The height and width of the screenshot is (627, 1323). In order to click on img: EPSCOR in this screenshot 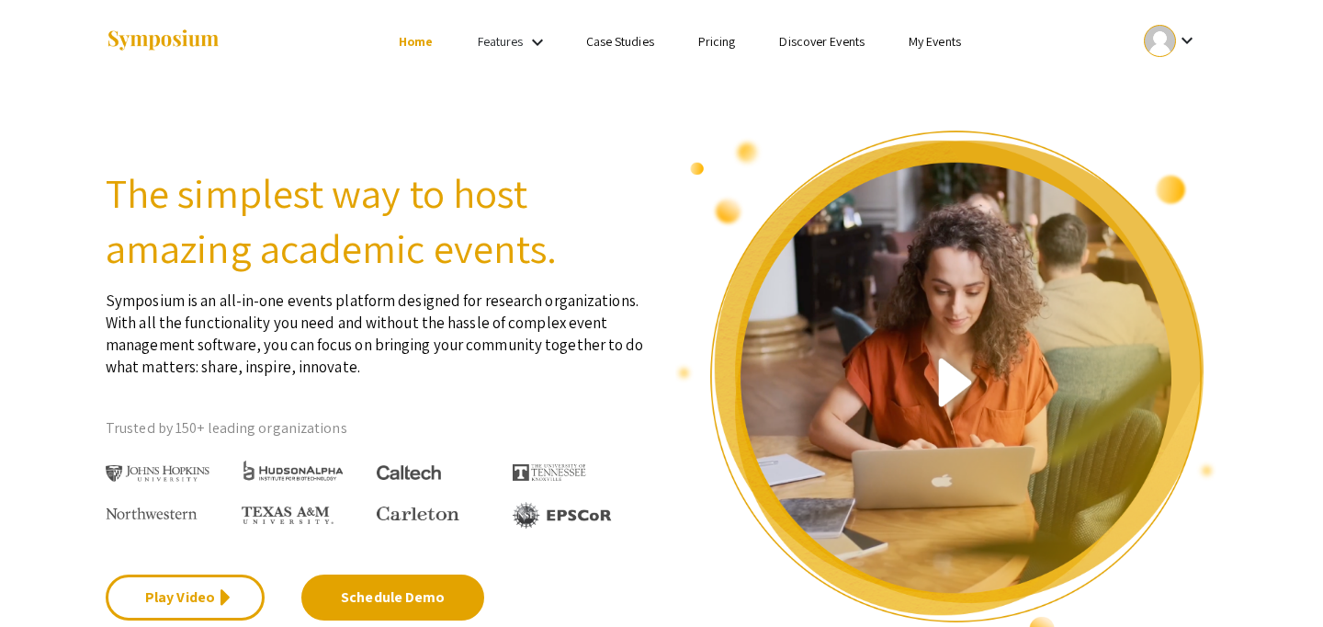, I will do `click(563, 515)`.